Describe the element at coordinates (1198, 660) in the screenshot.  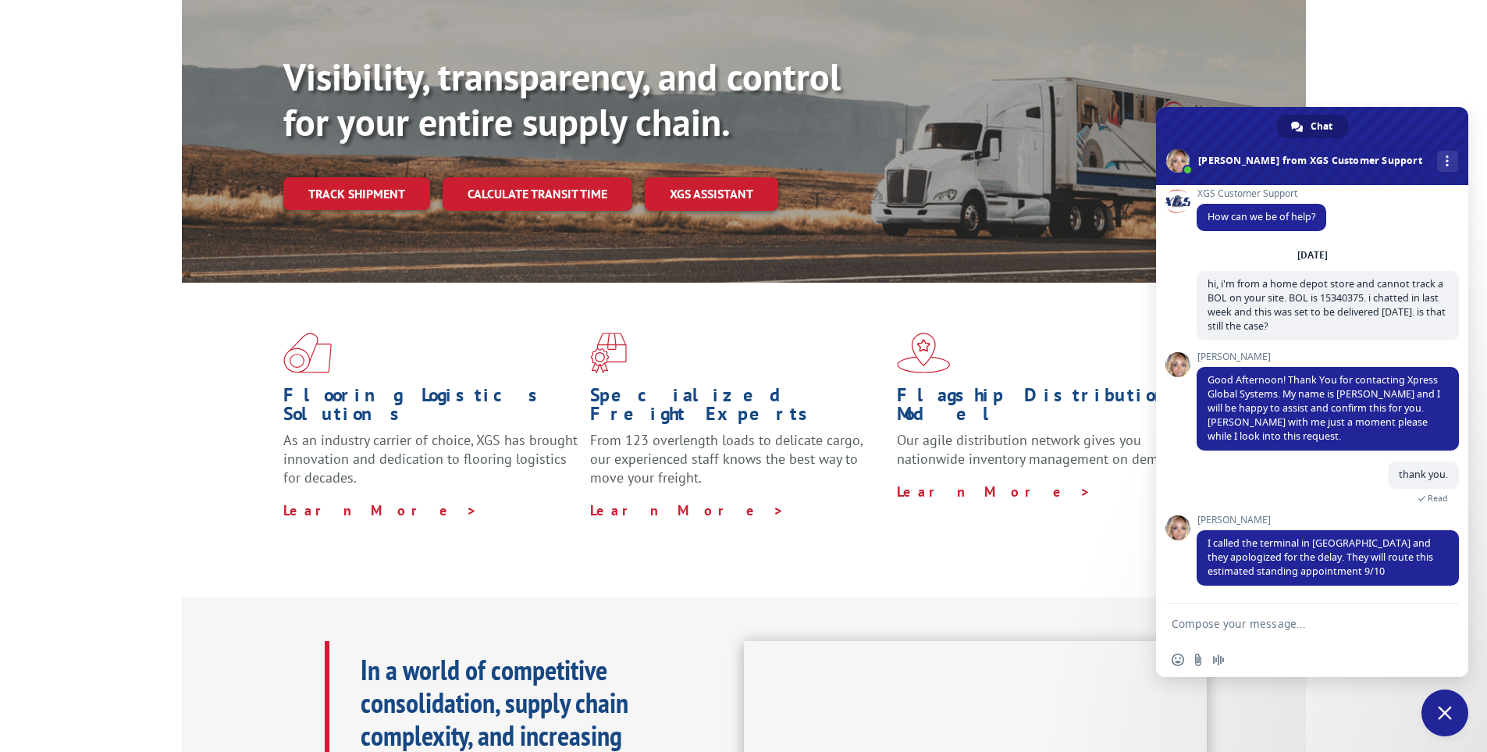
I see `span: Send a file` at that location.